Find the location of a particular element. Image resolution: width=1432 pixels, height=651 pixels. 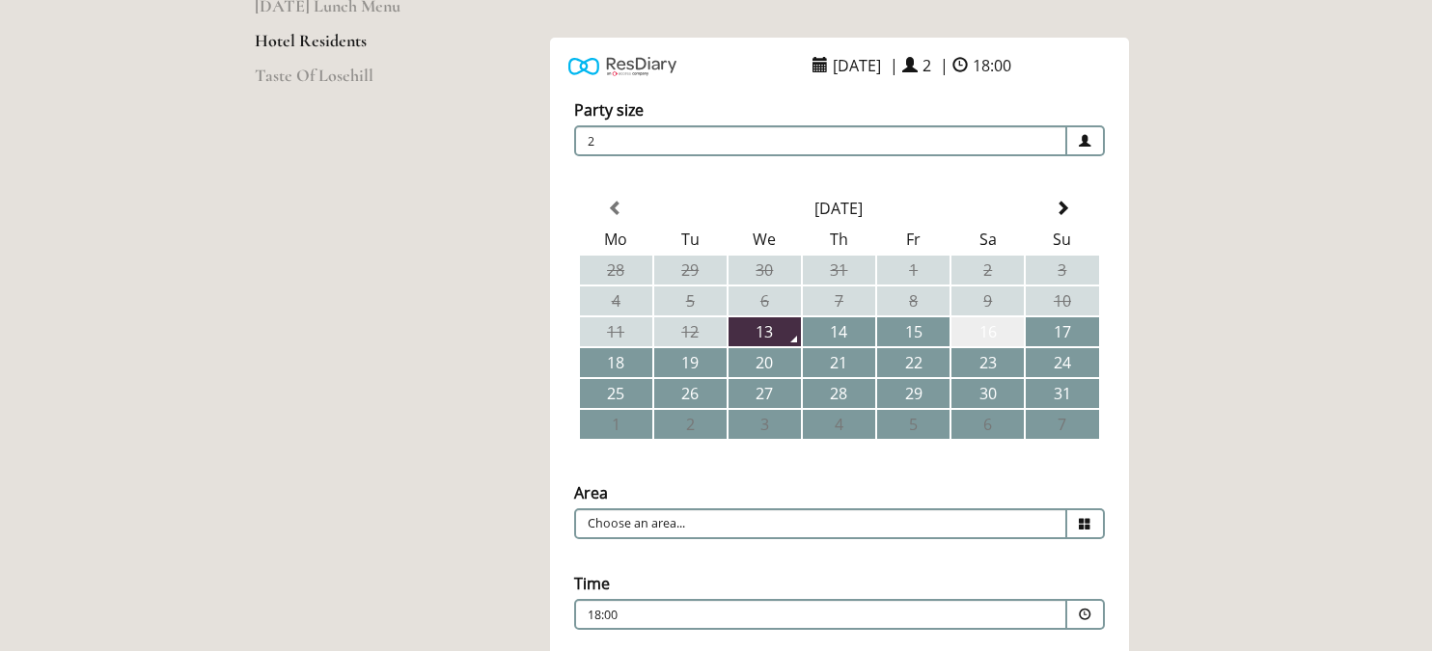

td: 26 is located at coordinates (690, 394).